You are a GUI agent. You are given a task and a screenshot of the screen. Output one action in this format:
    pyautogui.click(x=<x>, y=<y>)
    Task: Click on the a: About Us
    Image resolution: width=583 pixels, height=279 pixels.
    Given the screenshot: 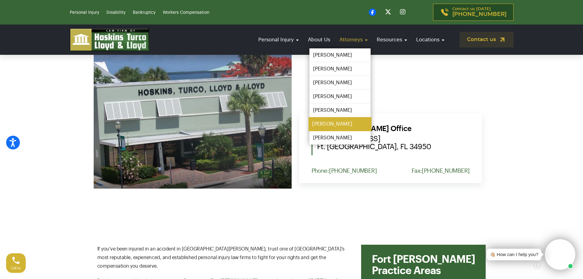 What is the action you would take?
    pyautogui.click(x=319, y=40)
    